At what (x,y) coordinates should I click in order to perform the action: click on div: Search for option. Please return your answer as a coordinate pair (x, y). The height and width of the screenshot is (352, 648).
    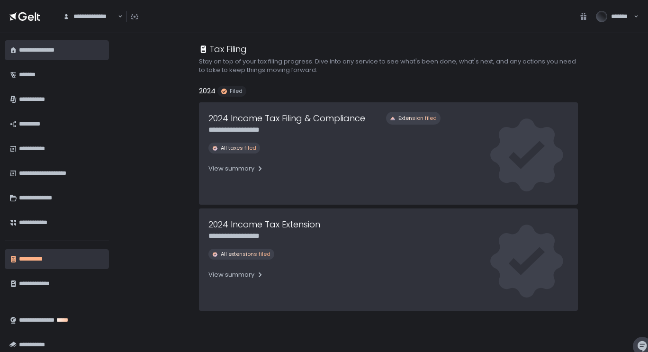
    Looking at the image, I should click on (89, 17).